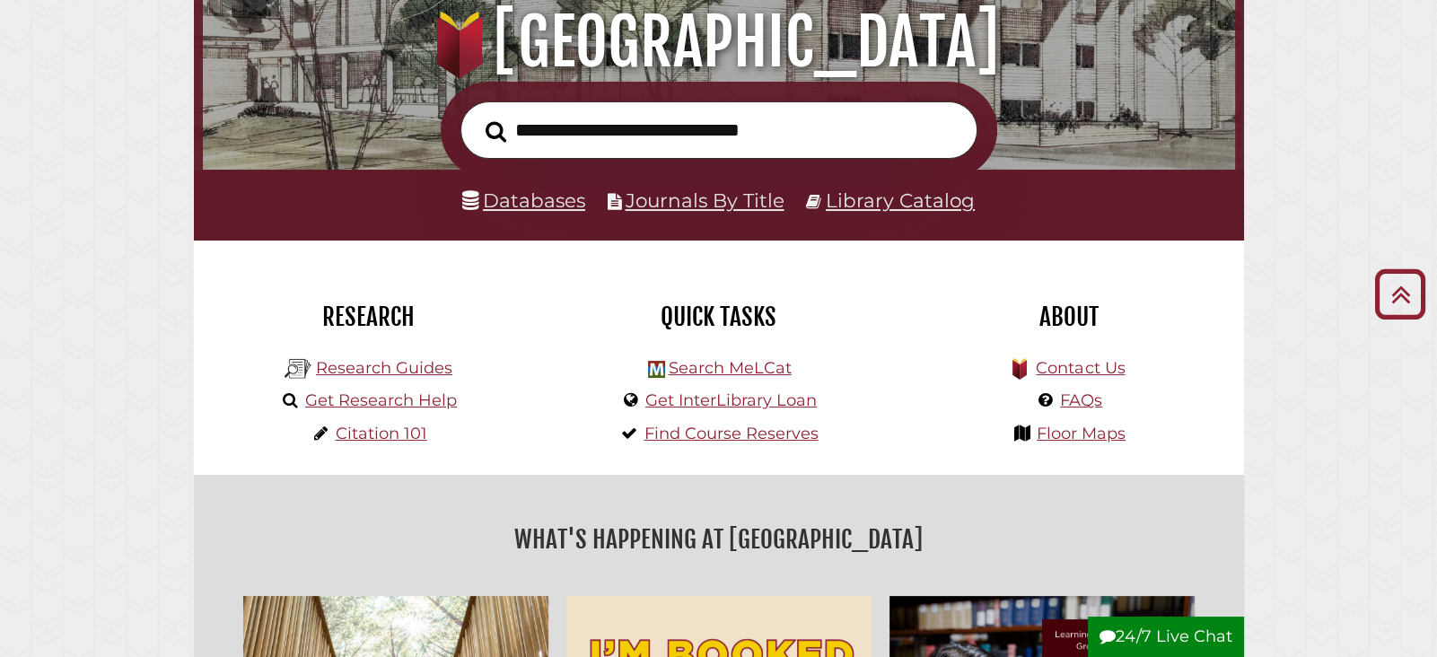  Describe the element at coordinates (381, 433) in the screenshot. I see `a: Citation 101` at that location.